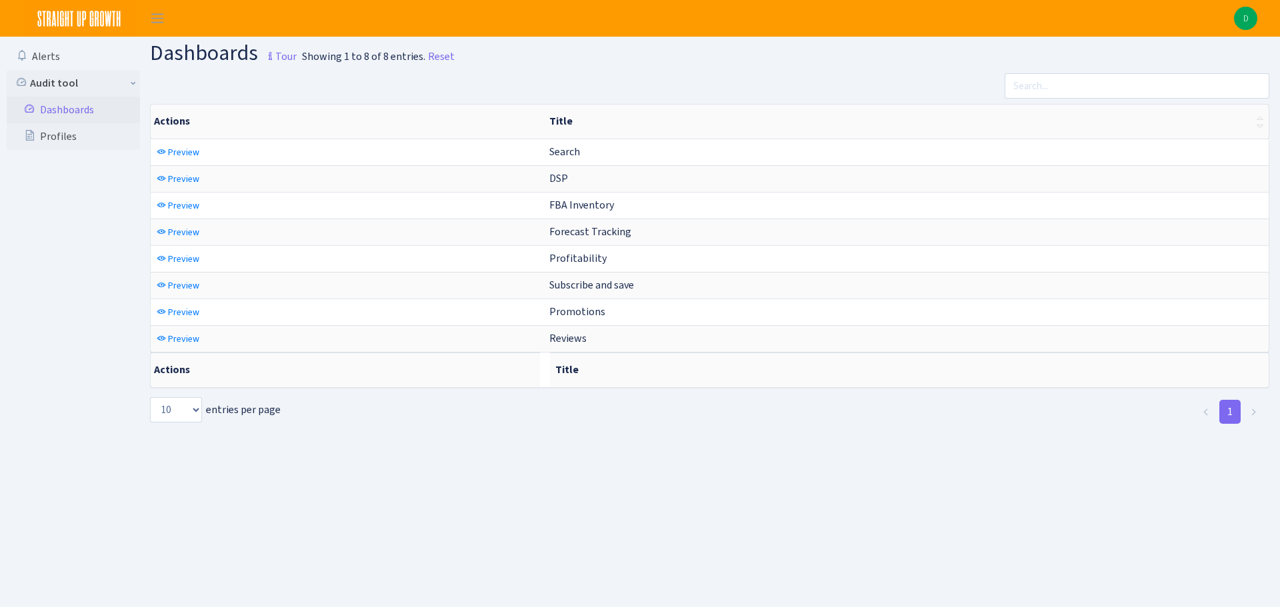  Describe the element at coordinates (1245, 18) in the screenshot. I see `img: Danny Carr` at that location.